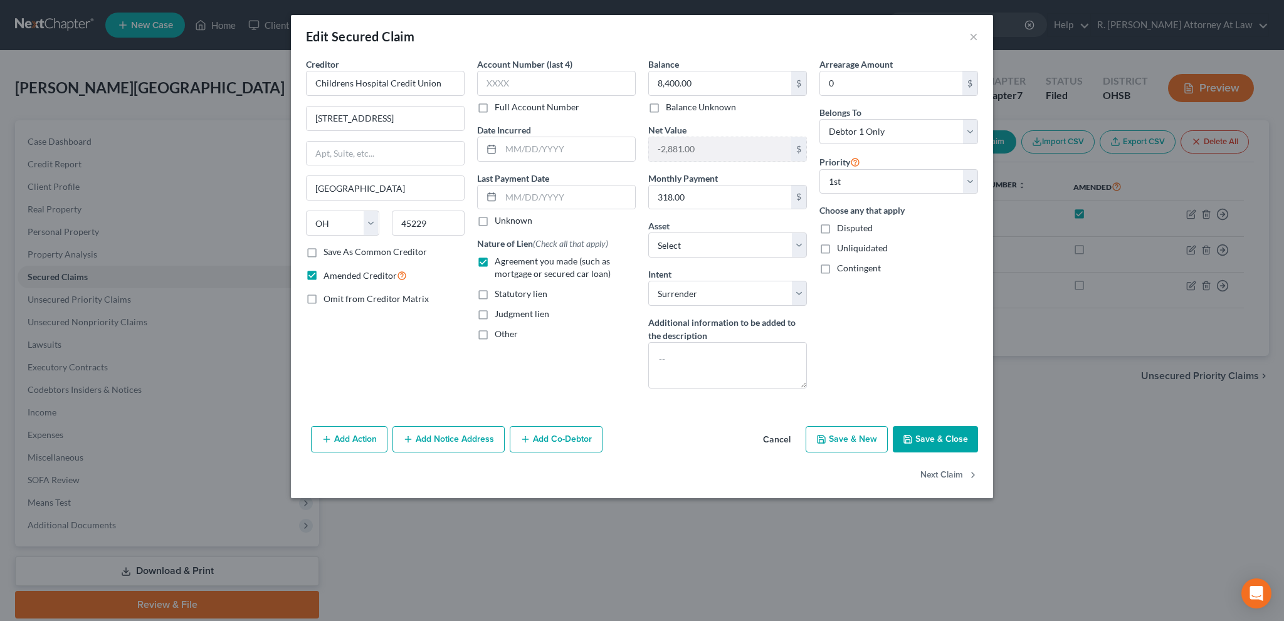  Describe the element at coordinates (521, 293) in the screenshot. I see `span: Statutory lien` at that location.